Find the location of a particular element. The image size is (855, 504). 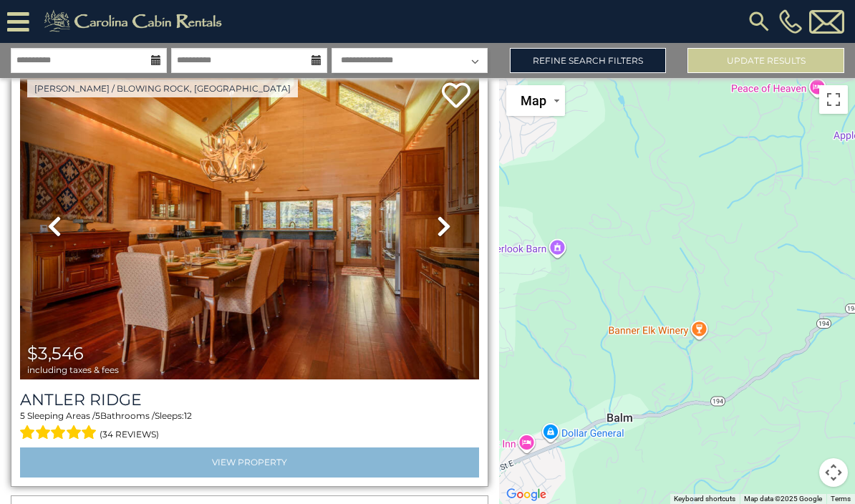

span: Map data ©2025 Google is located at coordinates (783, 499).